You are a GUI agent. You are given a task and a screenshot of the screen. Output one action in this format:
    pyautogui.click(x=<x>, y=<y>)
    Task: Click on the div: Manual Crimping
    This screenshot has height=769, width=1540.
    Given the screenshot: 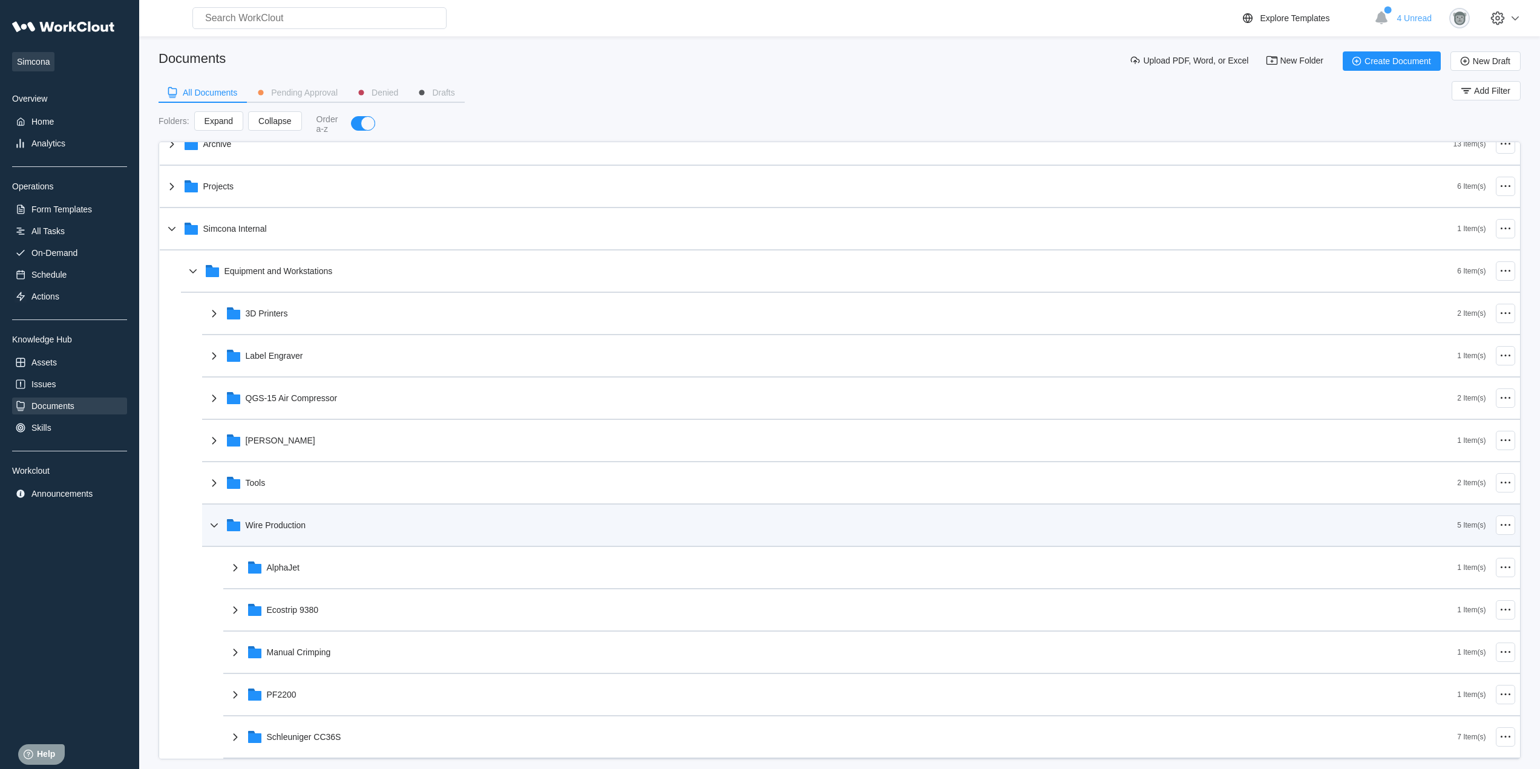 What is the action you would take?
    pyautogui.click(x=299, y=652)
    